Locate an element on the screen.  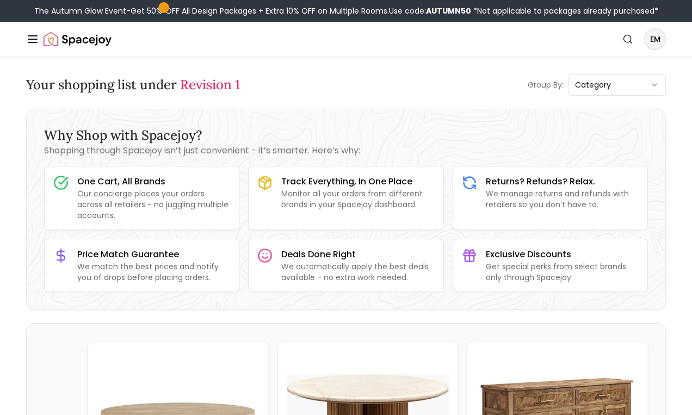
span: Revision 1 is located at coordinates (210, 84).